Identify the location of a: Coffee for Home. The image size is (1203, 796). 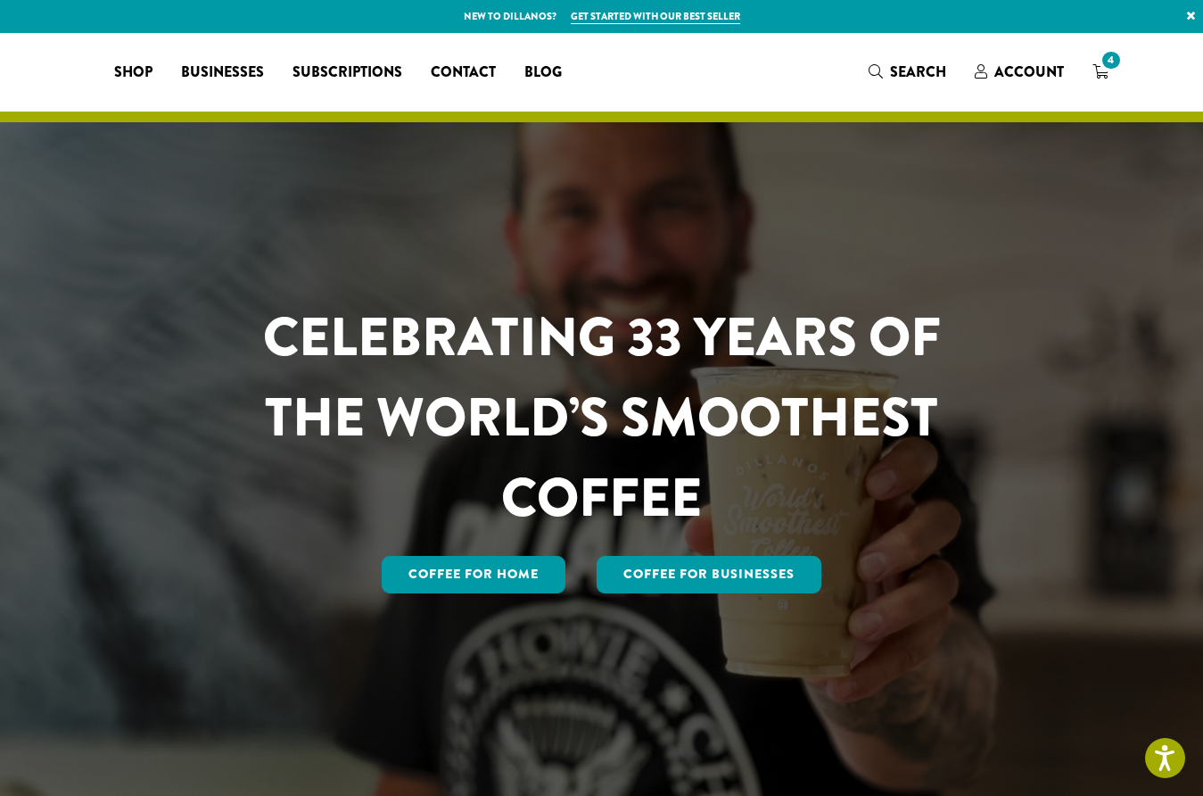
(474, 574).